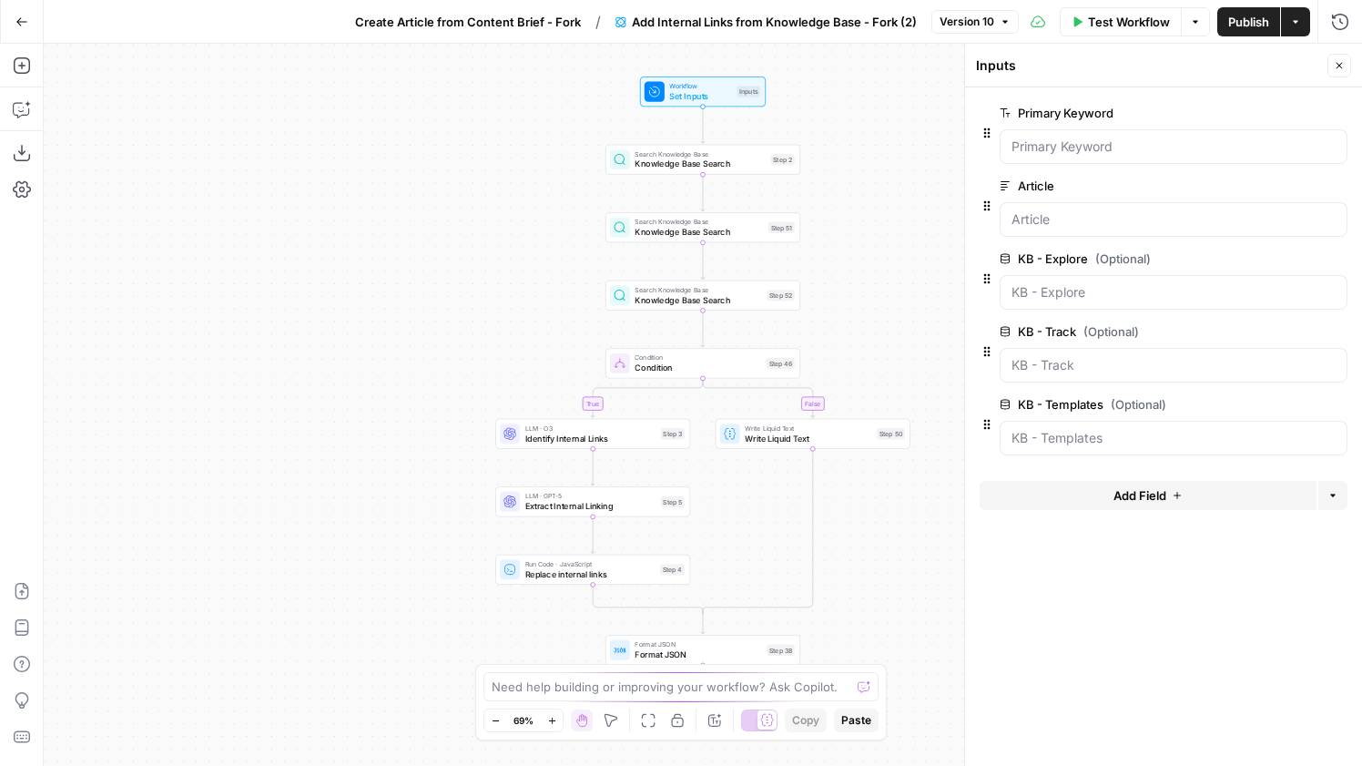  What do you see at coordinates (774, 22) in the screenshot?
I see `span: Add Internal Links from Knowledge Base - Fork (2)` at bounding box center [774, 22].